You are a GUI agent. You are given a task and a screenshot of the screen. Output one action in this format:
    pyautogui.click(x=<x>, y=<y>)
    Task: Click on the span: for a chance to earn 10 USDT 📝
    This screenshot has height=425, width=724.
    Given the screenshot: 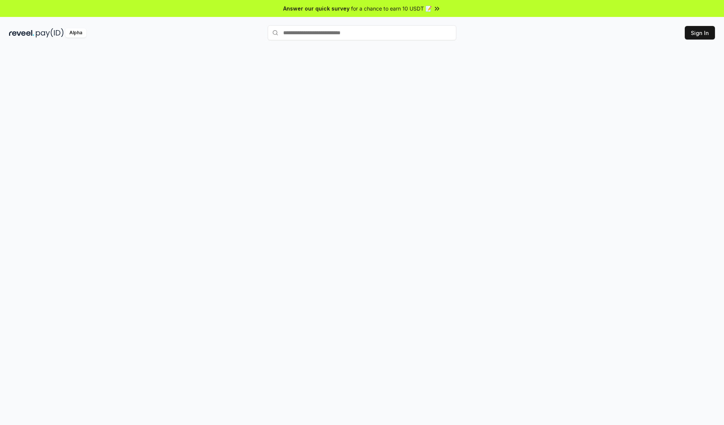 What is the action you would take?
    pyautogui.click(x=391, y=8)
    